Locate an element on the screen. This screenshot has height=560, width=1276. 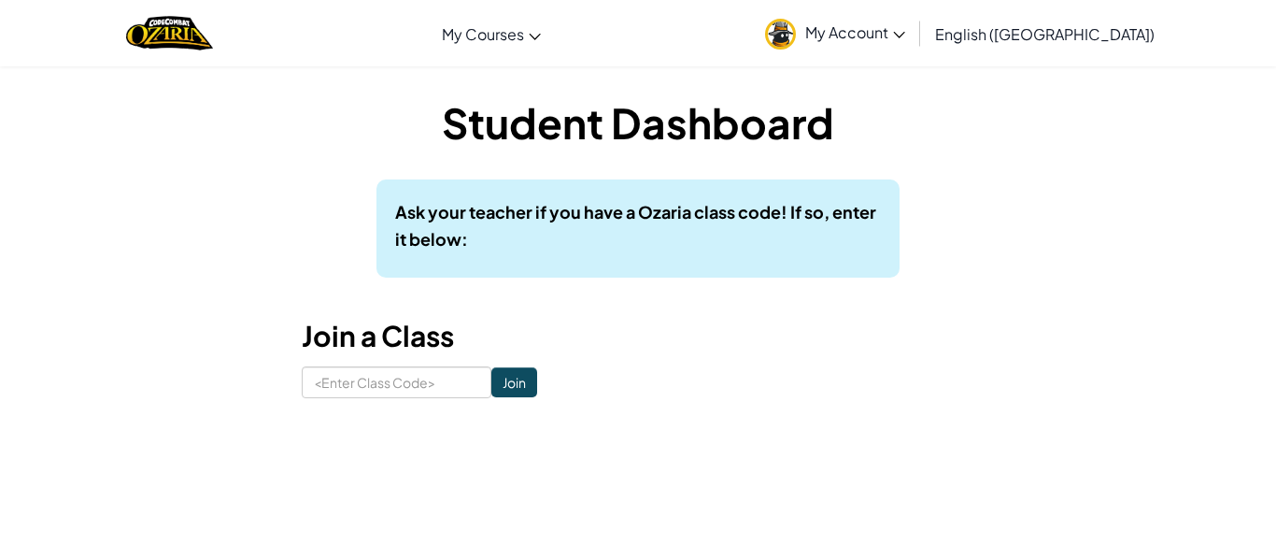
a: Ozaria by CodeCombat logo is located at coordinates (169, 33).